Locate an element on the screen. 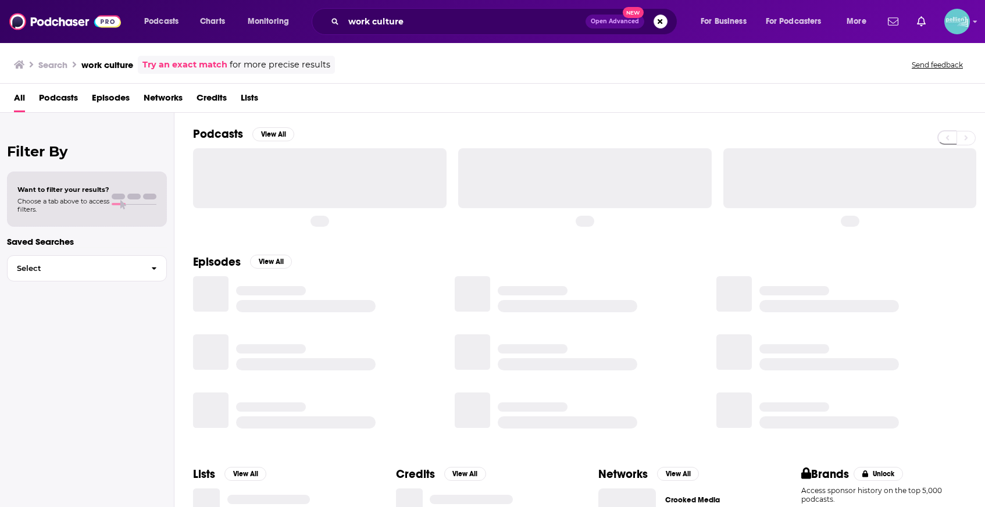 Image resolution: width=985 pixels, height=507 pixels. a: Credits is located at coordinates (212, 100).